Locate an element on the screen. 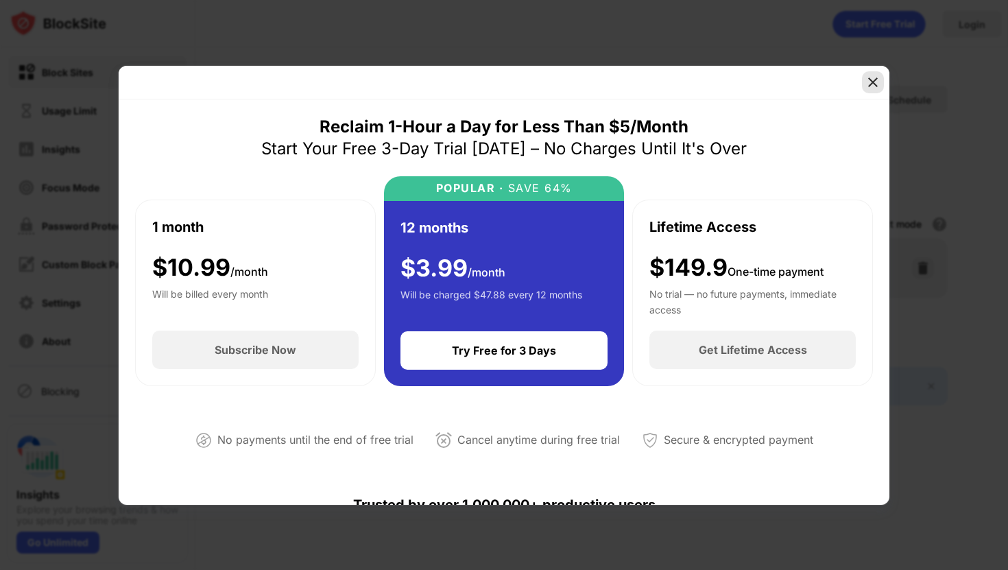 Image resolution: width=1008 pixels, height=570 pixels. div: Secure & encrypted payment is located at coordinates (738, 439).